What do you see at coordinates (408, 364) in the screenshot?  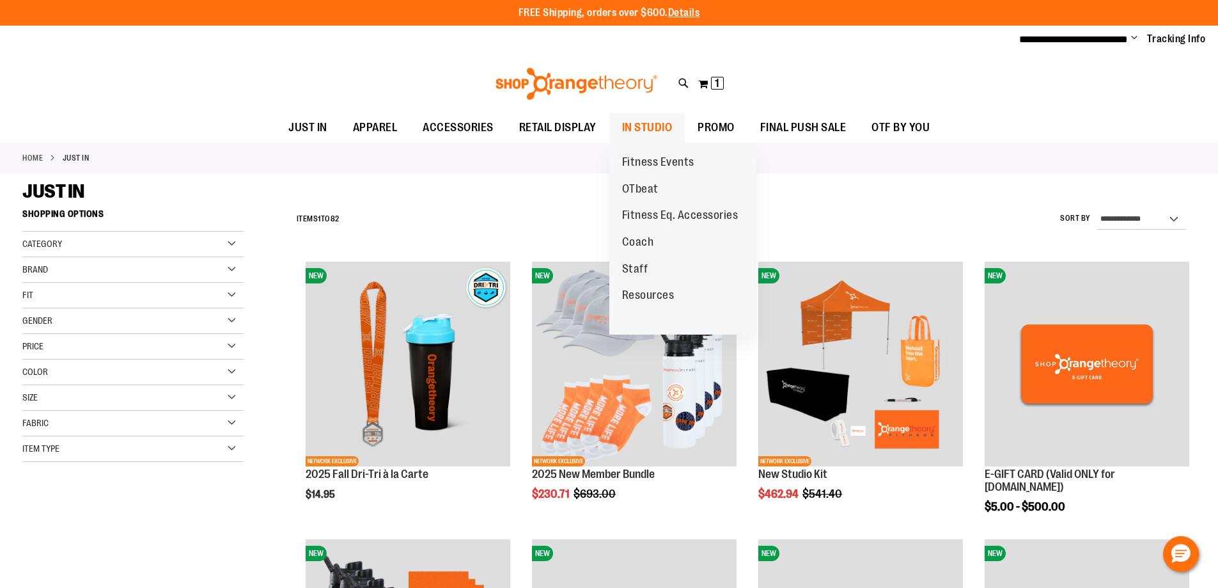 I see `img: 2025 Fall Dri-Tri à la Carte` at bounding box center [408, 364].